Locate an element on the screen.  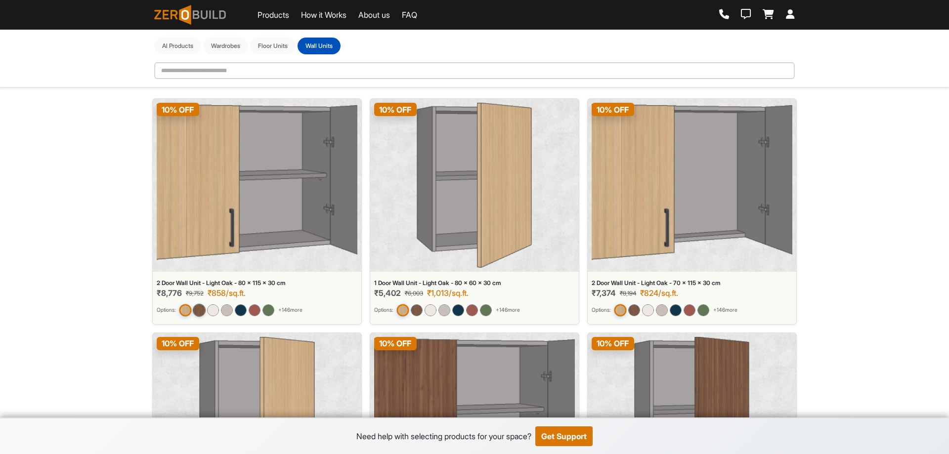
img: 2 Door Wall Unit - English Green - 80 x 115 x 30 cm is located at coordinates (269, 311).